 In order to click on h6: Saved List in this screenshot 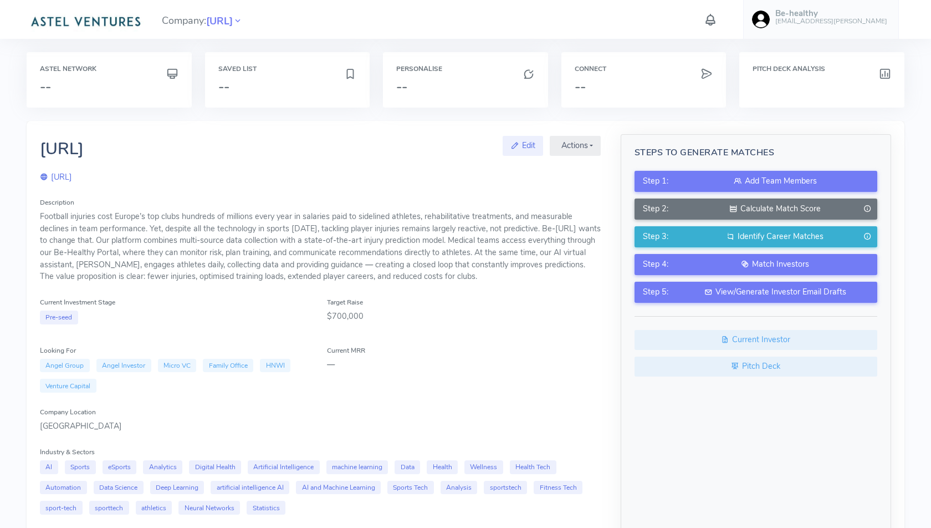, I will do `click(288, 69)`.